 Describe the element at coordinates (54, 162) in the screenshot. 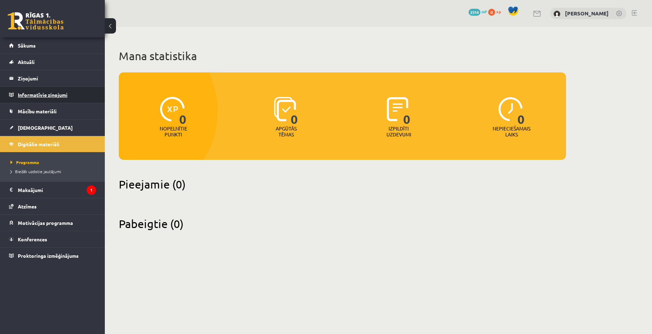

I see `a: Programma` at that location.